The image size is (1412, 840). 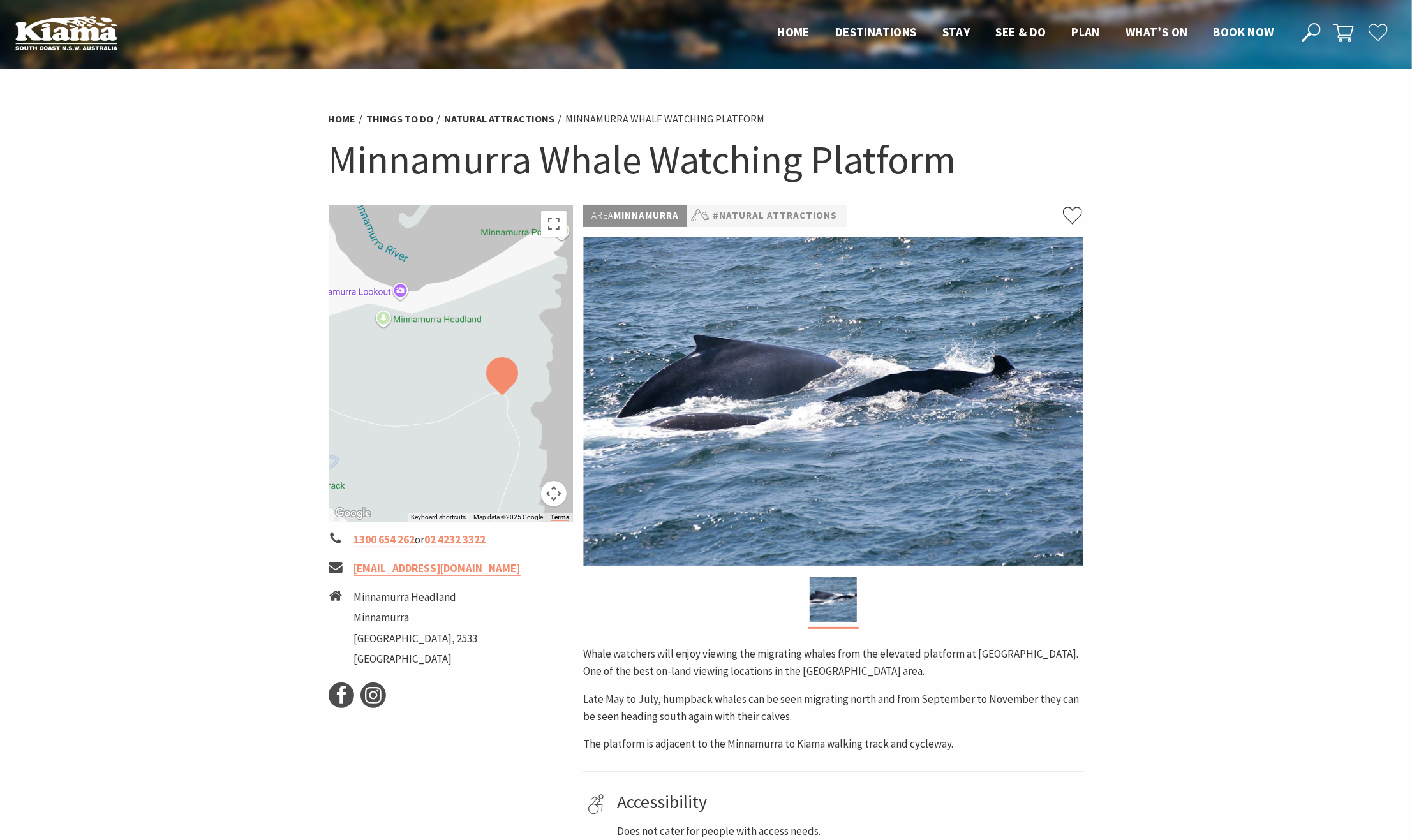 I want to click on p: Minnamurra, so click(x=635, y=216).